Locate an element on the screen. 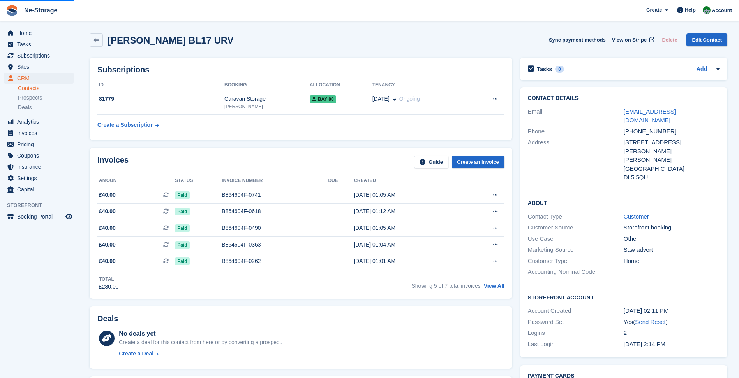 Image resolution: width=739 pixels, height=378 pixels. div: Customer Source is located at coordinates (575, 228).